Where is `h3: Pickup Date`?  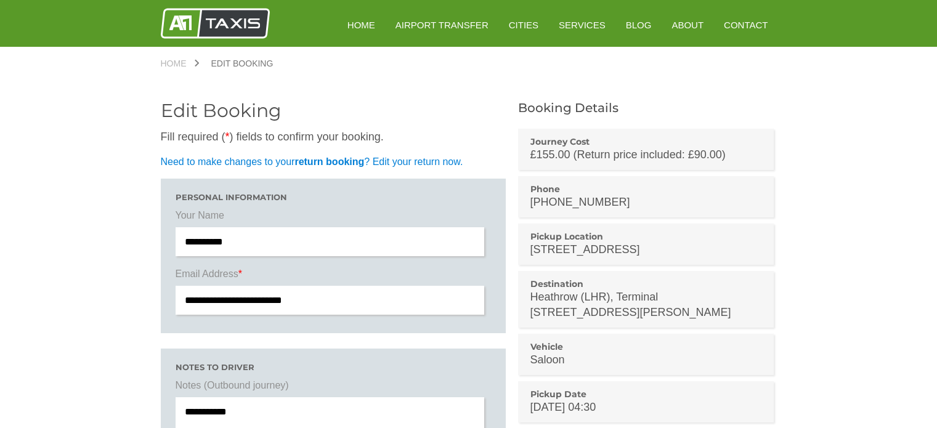 h3: Pickup Date is located at coordinates (646, 394).